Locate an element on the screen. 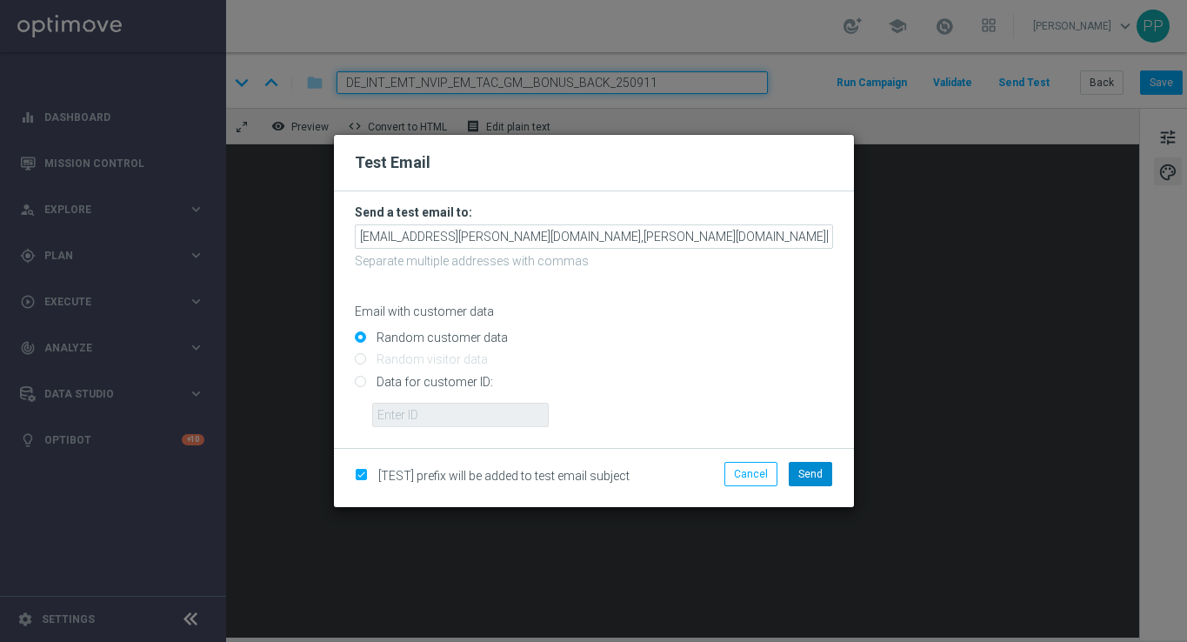  button: Cancel is located at coordinates (751, 474).